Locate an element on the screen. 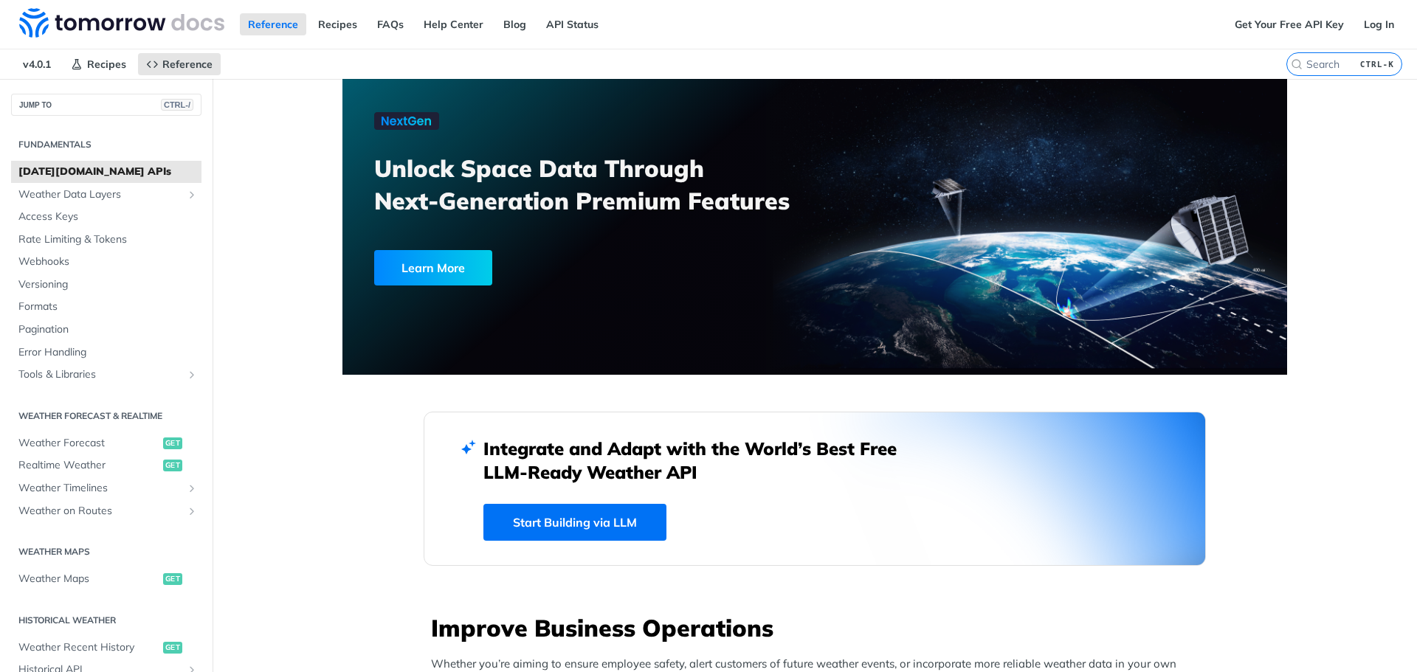  h2: Fundamentals is located at coordinates (106, 145).